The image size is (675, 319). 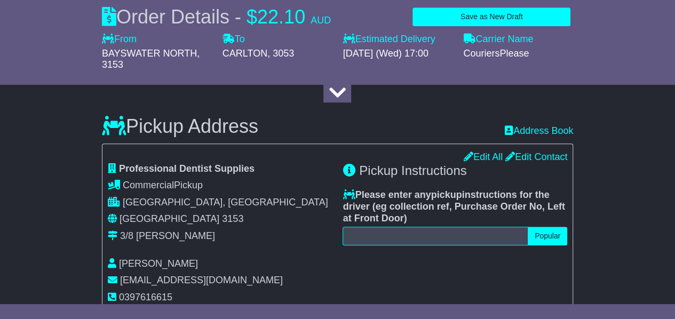 I want to click on span: Pickup Instructions, so click(x=413, y=170).